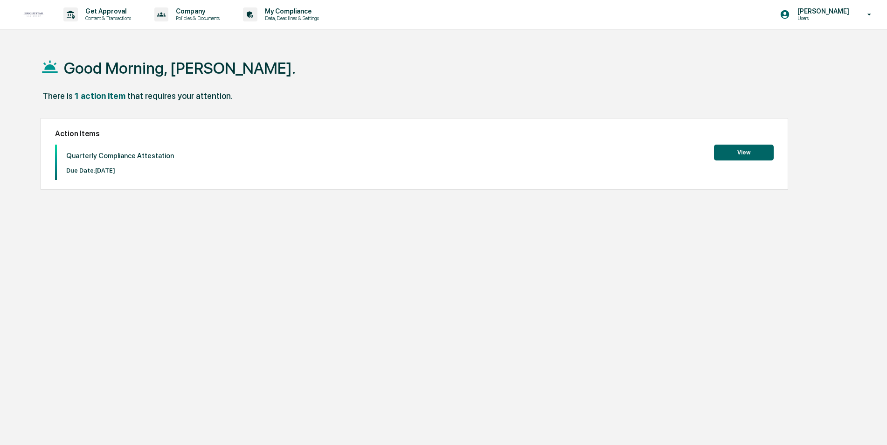 The height and width of the screenshot is (445, 887). Describe the element at coordinates (196, 11) in the screenshot. I see `p: Company` at that location.